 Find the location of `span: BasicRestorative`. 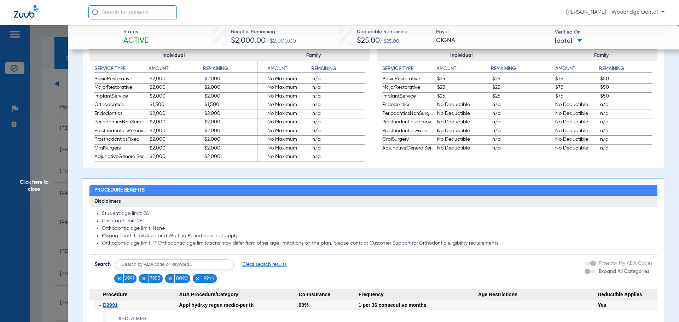

span: BasicRestorative is located at coordinates (121, 80).